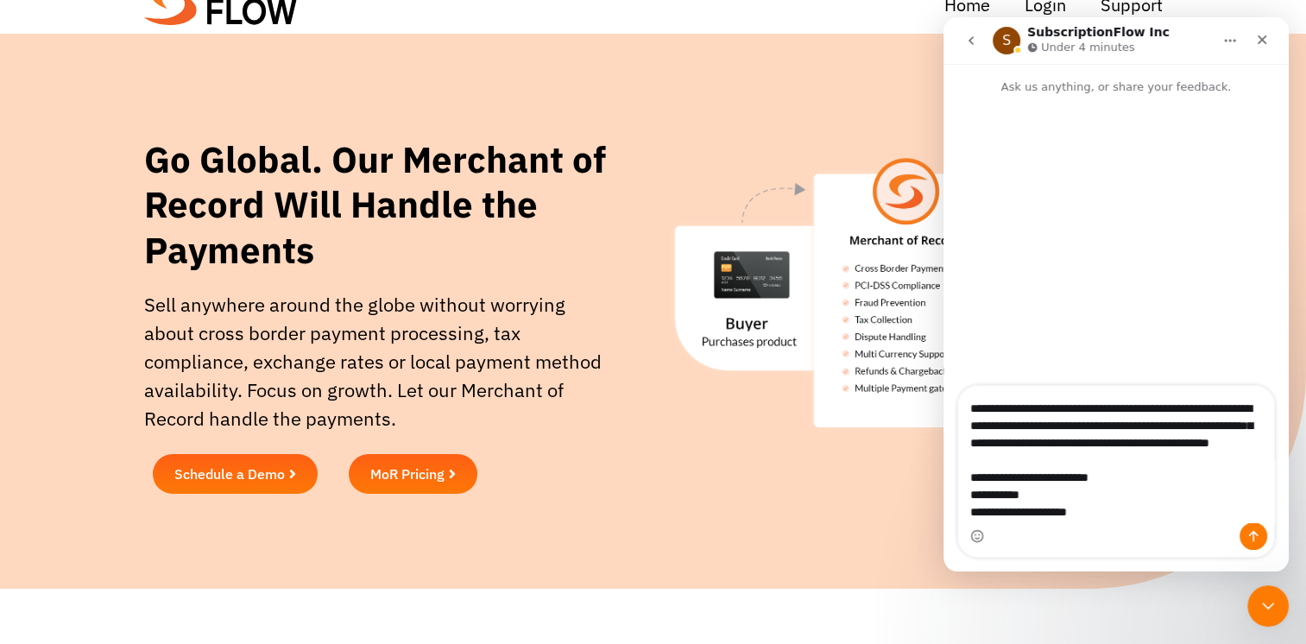  I want to click on h1: SubscriptionFlow Inc, so click(155, 15).